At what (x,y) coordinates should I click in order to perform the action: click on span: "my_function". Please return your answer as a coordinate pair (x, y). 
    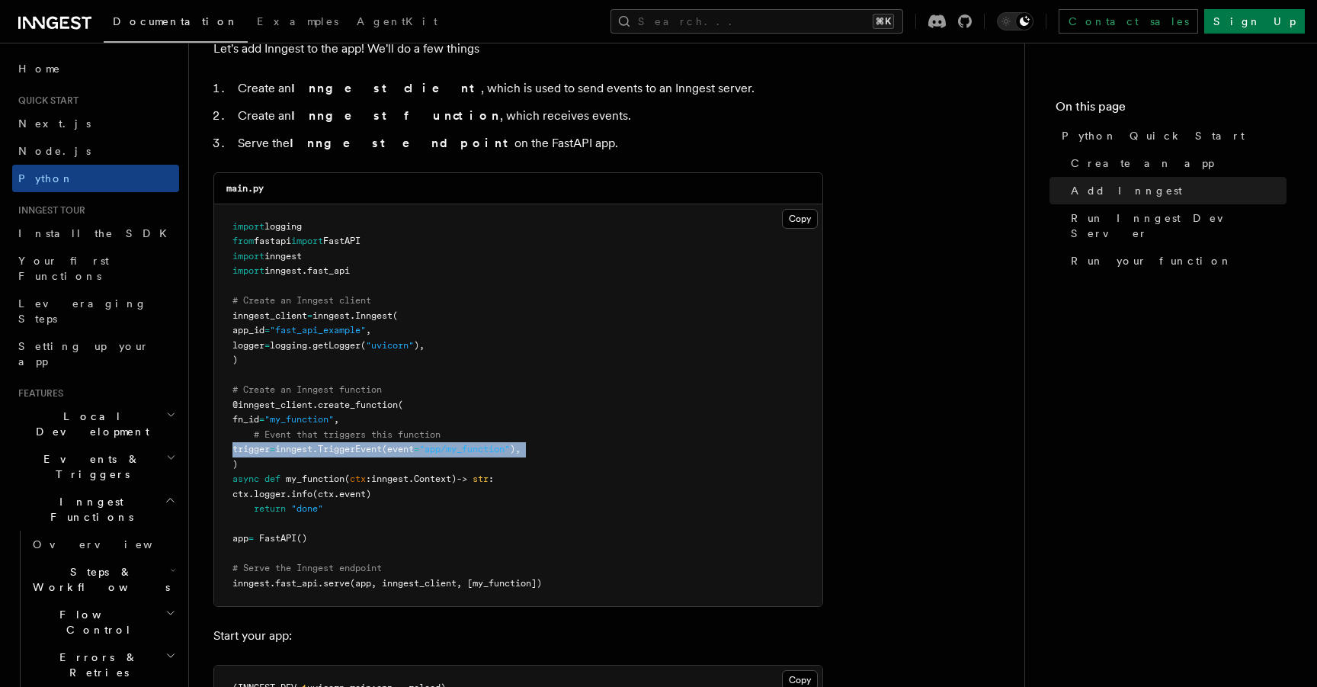
    Looking at the image, I should click on (299, 419).